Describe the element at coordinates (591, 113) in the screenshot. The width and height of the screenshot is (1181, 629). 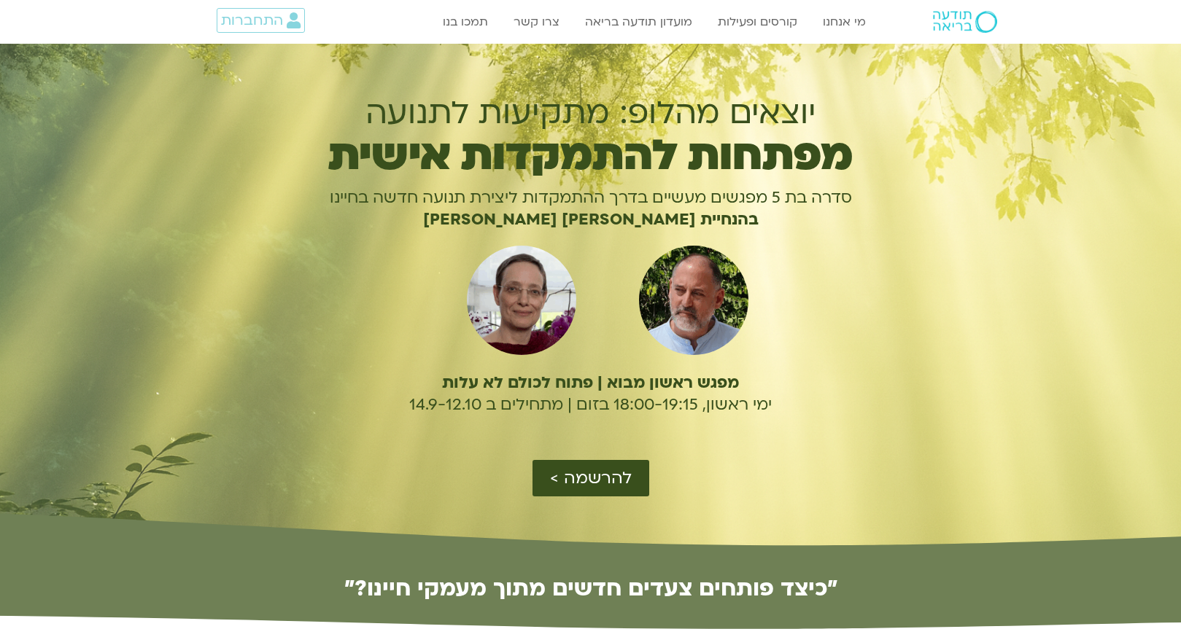
I see `h1: יוצאים מהלופ: מתקיעות לתנועה` at that location.